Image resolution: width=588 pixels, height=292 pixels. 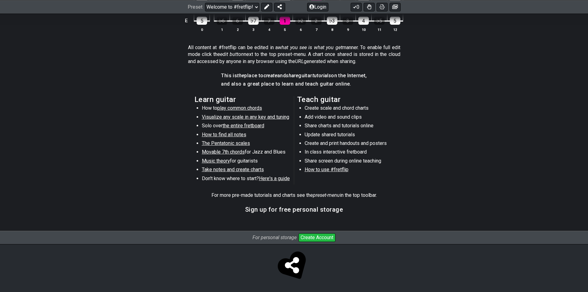 I want to click on th: 11, so click(x=379, y=29).